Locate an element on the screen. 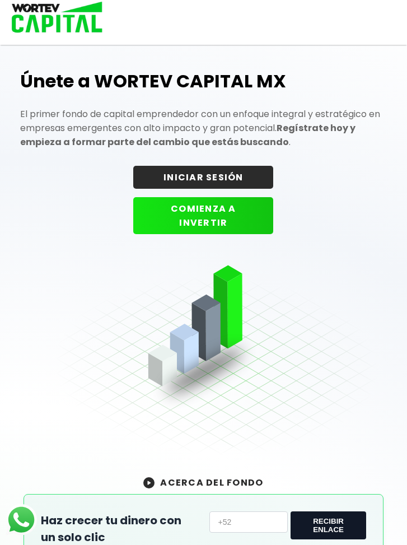 The height and width of the screenshot is (545, 407). button: COMIENZA A INVERTIR is located at coordinates (203, 216).